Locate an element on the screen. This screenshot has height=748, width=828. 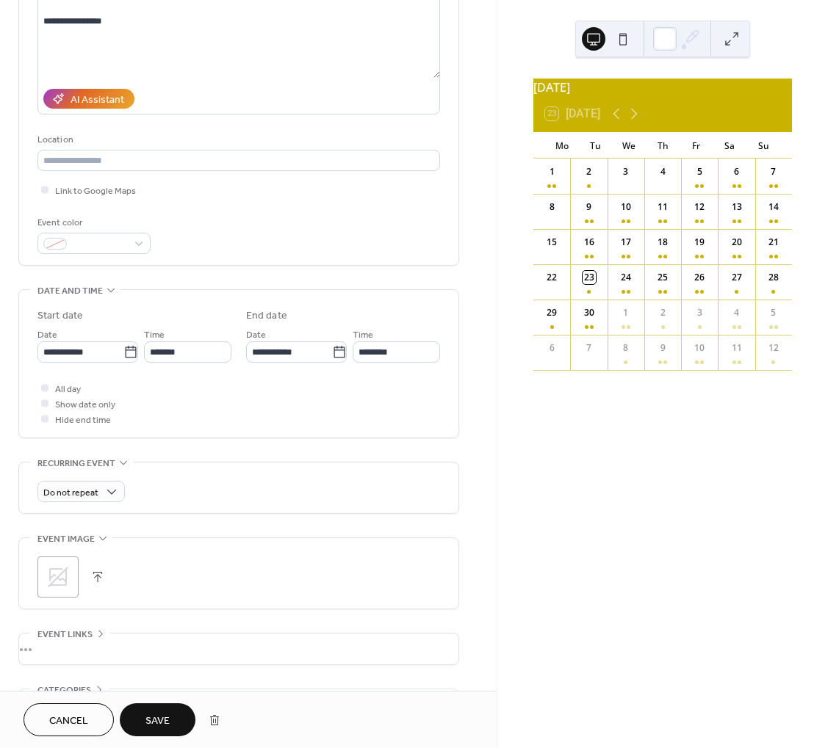
div: 13 is located at coordinates (737, 207).